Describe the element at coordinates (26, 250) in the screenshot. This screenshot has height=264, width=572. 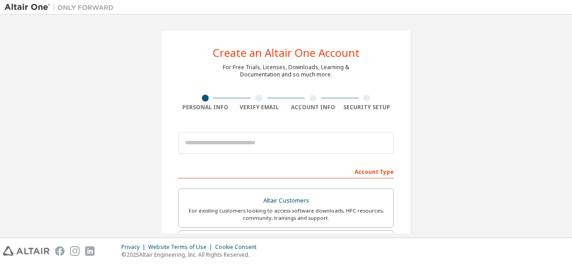
I see `img: altair_logo.svg` at that location.